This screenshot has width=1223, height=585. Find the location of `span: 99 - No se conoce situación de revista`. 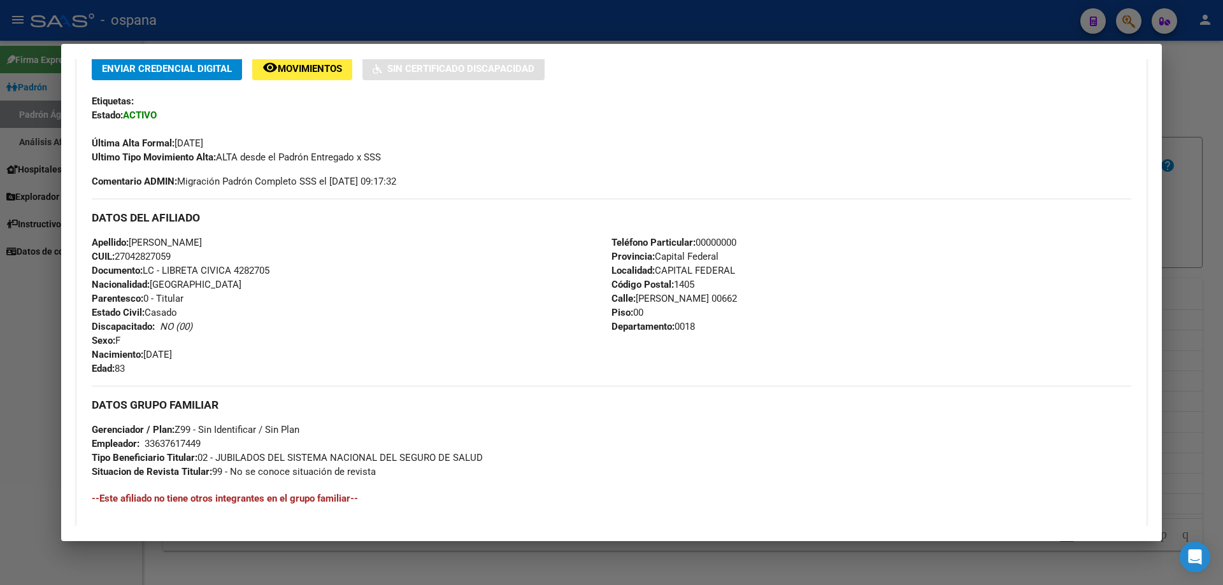

span: 99 - No se conoce situación de revista is located at coordinates (234, 472).